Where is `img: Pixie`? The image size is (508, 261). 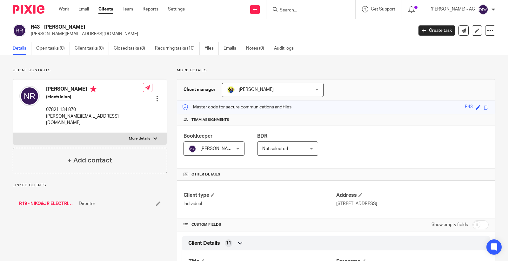 img: Pixie is located at coordinates (29, 9).